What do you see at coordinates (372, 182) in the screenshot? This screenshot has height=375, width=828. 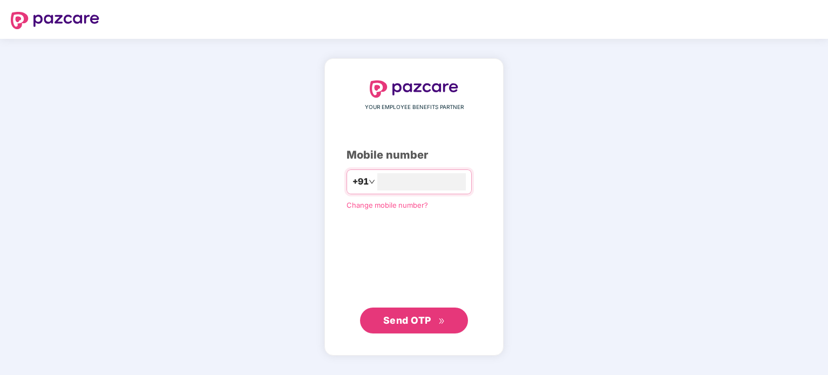 I see `span: down` at bounding box center [372, 182].